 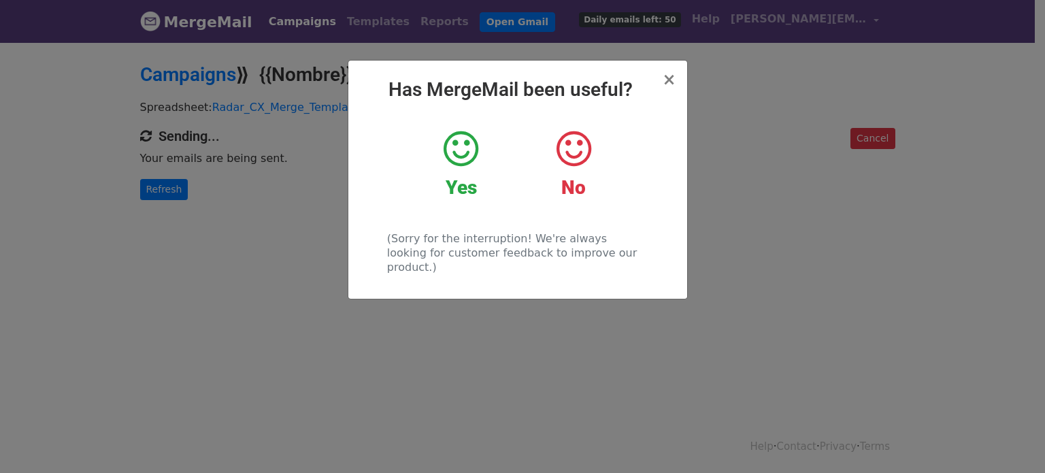 I want to click on a: No, so click(x=573, y=164).